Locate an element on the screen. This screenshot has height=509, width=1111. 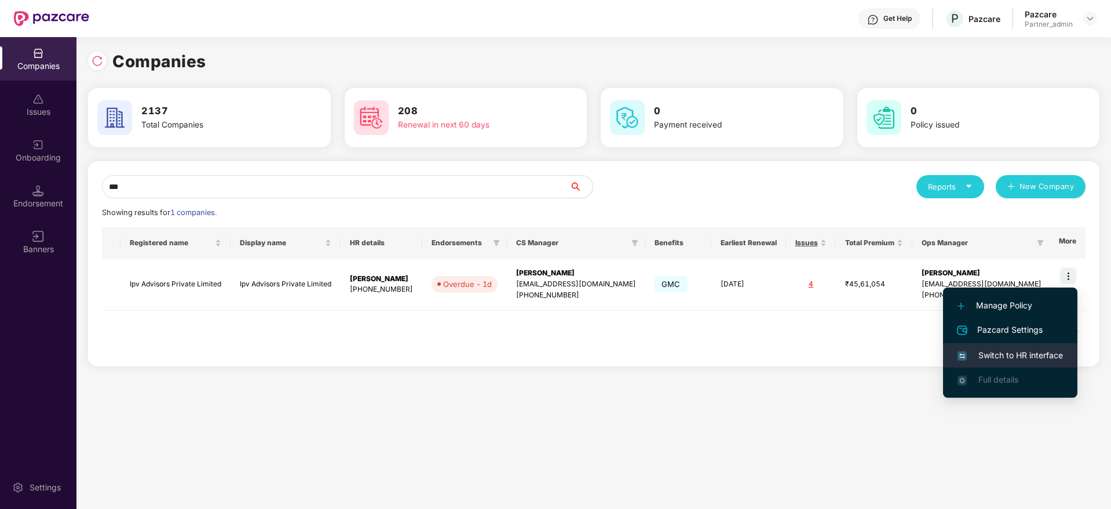
button: search is located at coordinates (581, 187).